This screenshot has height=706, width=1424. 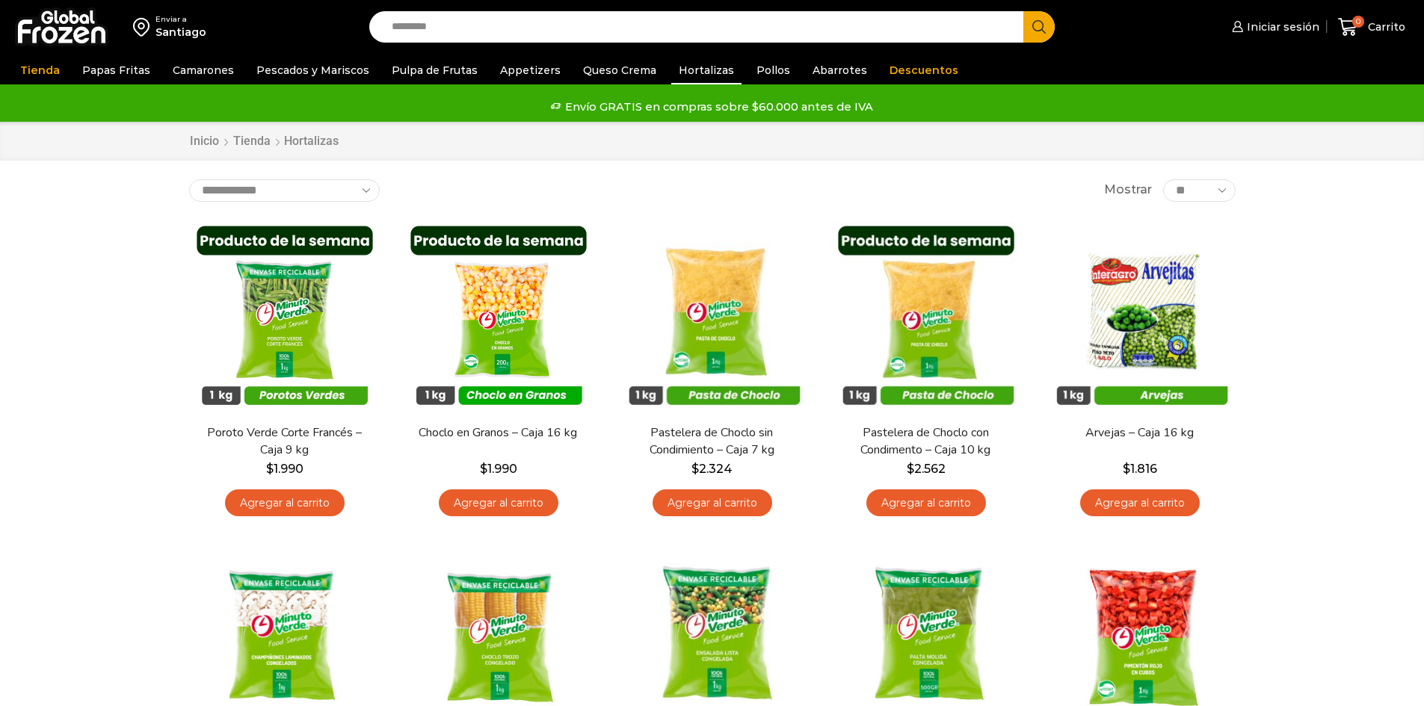 I want to click on a: Camarones, so click(x=203, y=70).